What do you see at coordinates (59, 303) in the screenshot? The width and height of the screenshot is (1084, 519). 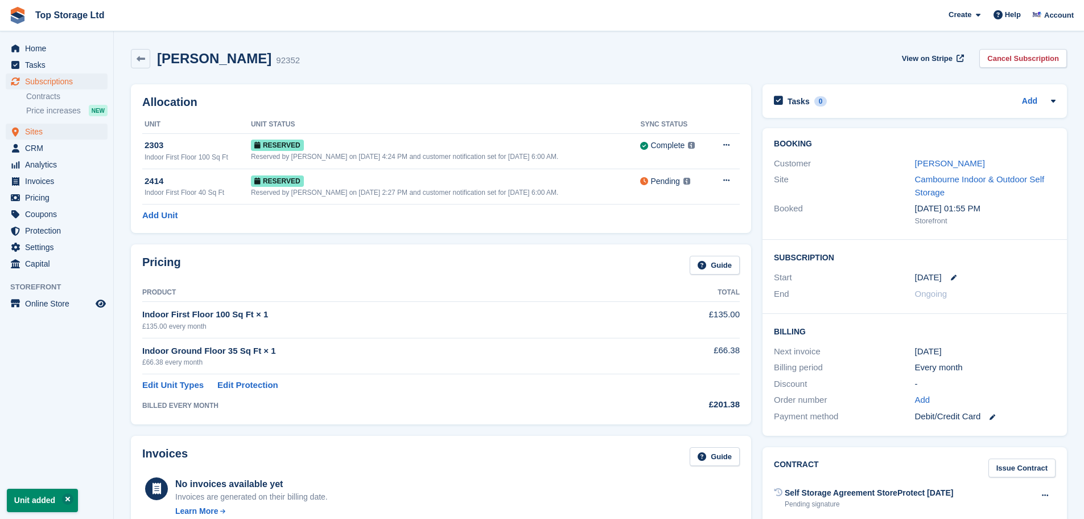 I see `span: Online Store` at bounding box center [59, 303].